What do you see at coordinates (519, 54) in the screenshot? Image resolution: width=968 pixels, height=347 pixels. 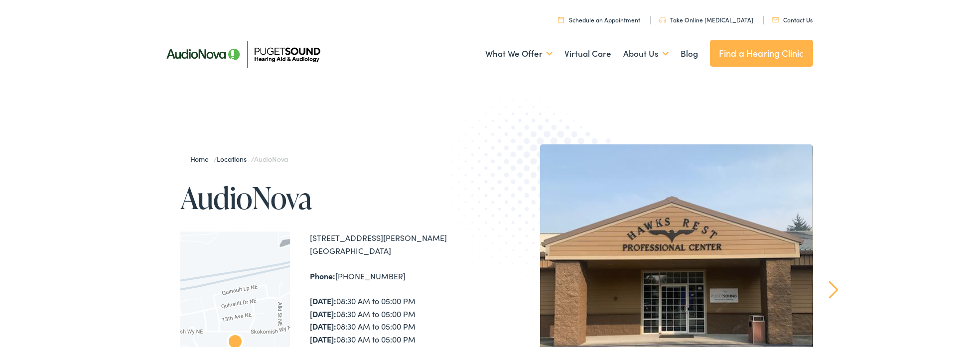 I see `a: What We Offer` at bounding box center [519, 54].